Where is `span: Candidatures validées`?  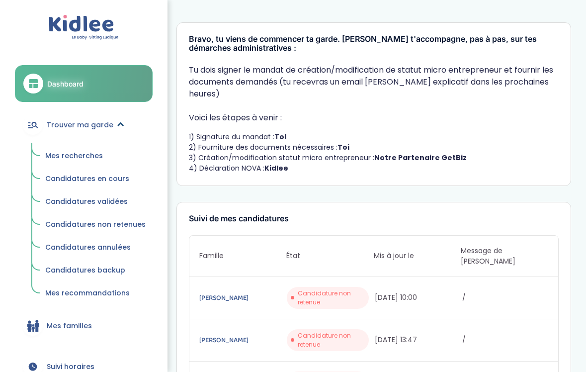 span: Candidatures validées is located at coordinates (86, 201).